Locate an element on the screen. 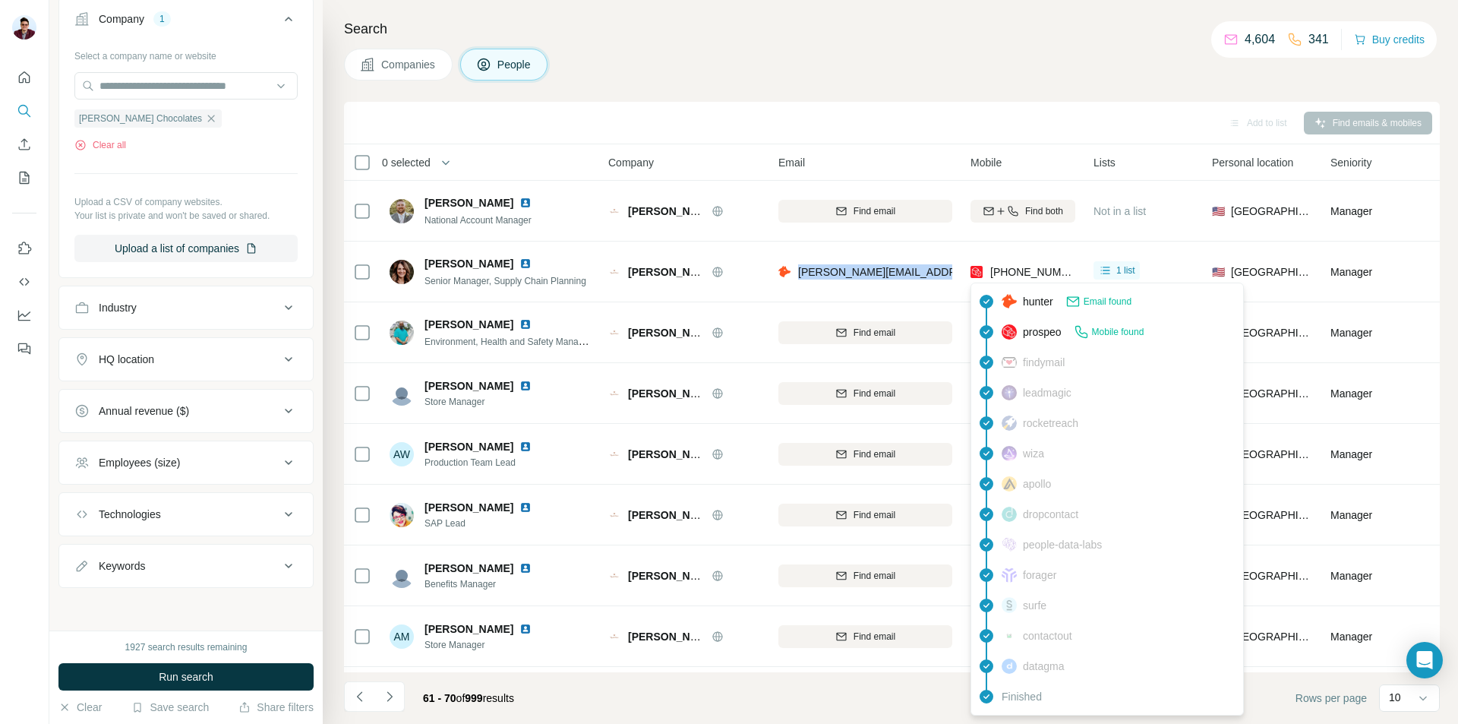 Image resolution: width=1458 pixels, height=724 pixels. p: Your list is private and won't be saved or shared. is located at coordinates (186, 216).